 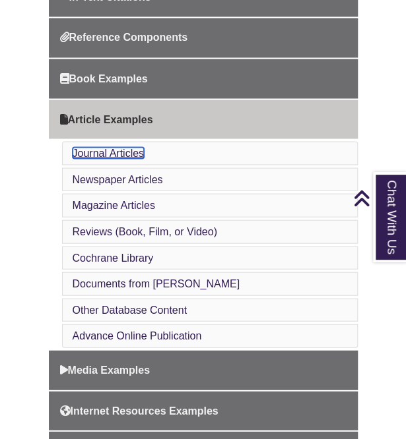 What do you see at coordinates (203, 370) in the screenshot?
I see `a: Media Examples` at bounding box center [203, 370].